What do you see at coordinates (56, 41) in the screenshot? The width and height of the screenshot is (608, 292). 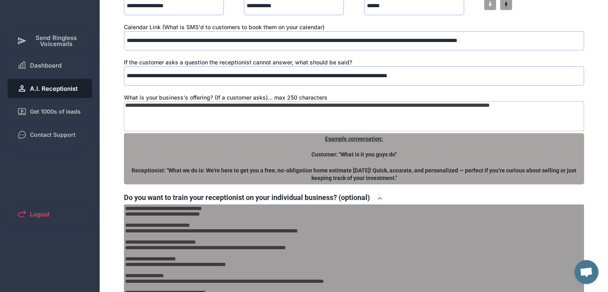 I see `span: Send Ringless Voicemails` at bounding box center [56, 41].